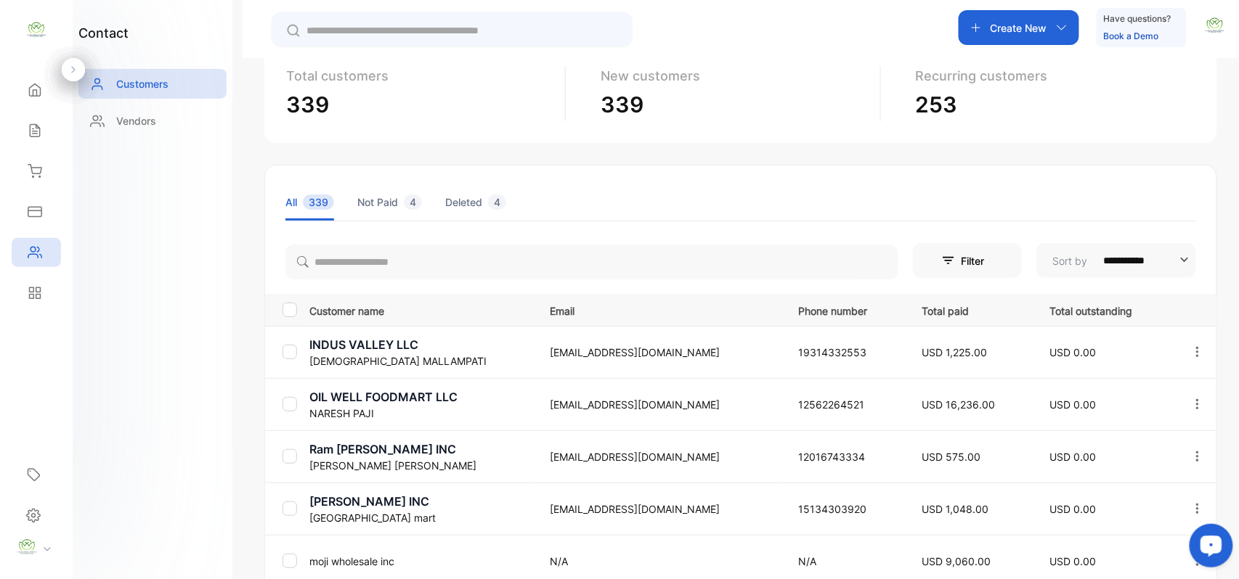  Describe the element at coordinates (1137, 19) in the screenshot. I see `p: Have questions?` at that location.